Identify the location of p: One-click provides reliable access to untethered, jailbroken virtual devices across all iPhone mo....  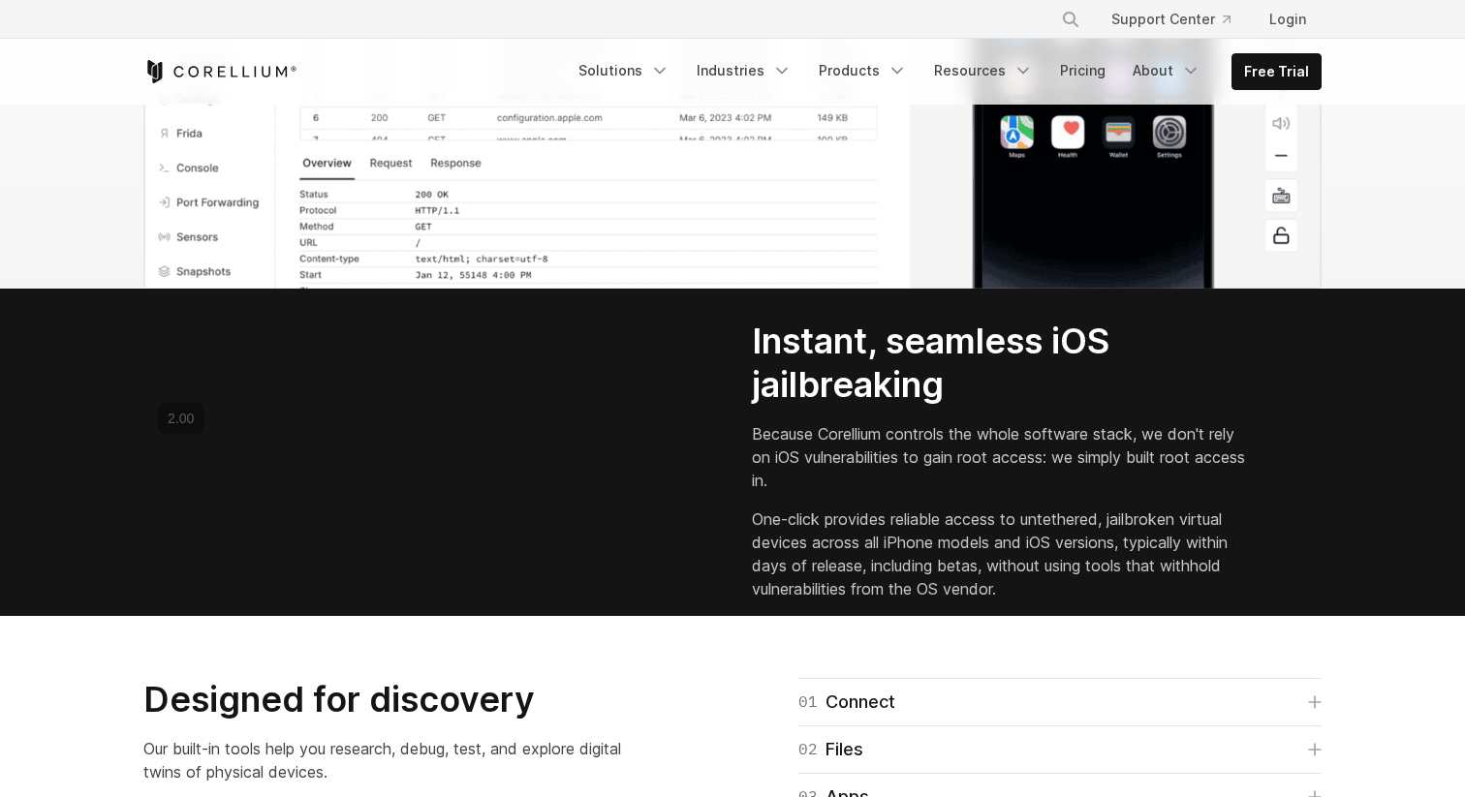
(1000, 554).